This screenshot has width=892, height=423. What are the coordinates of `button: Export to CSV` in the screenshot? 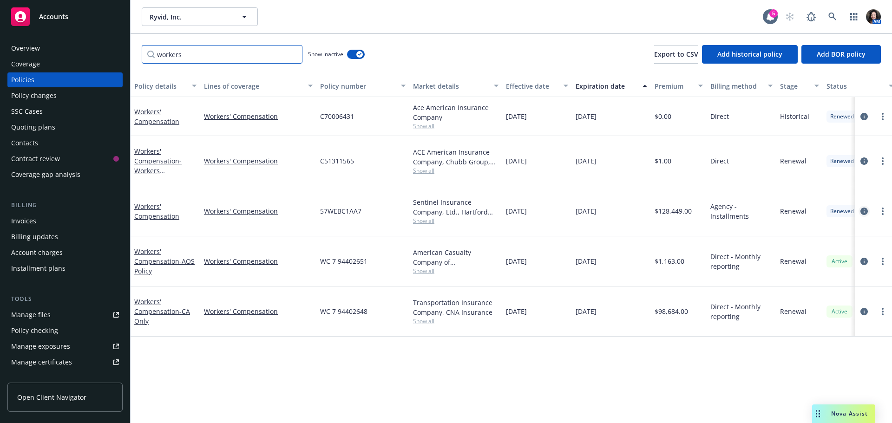 It's located at (676, 54).